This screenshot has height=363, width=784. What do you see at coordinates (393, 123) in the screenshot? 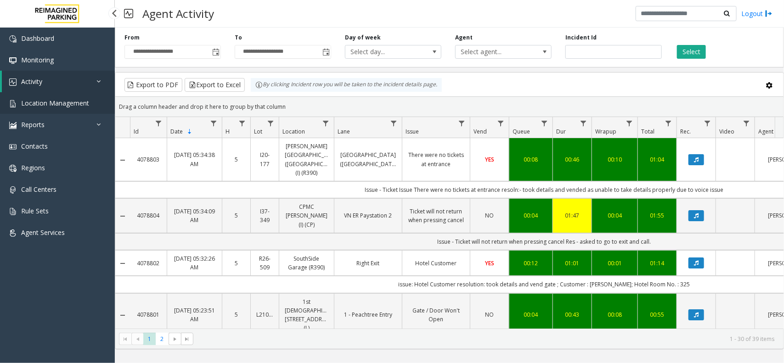
I see `a: Lane Filter Menu` at bounding box center [393, 123].